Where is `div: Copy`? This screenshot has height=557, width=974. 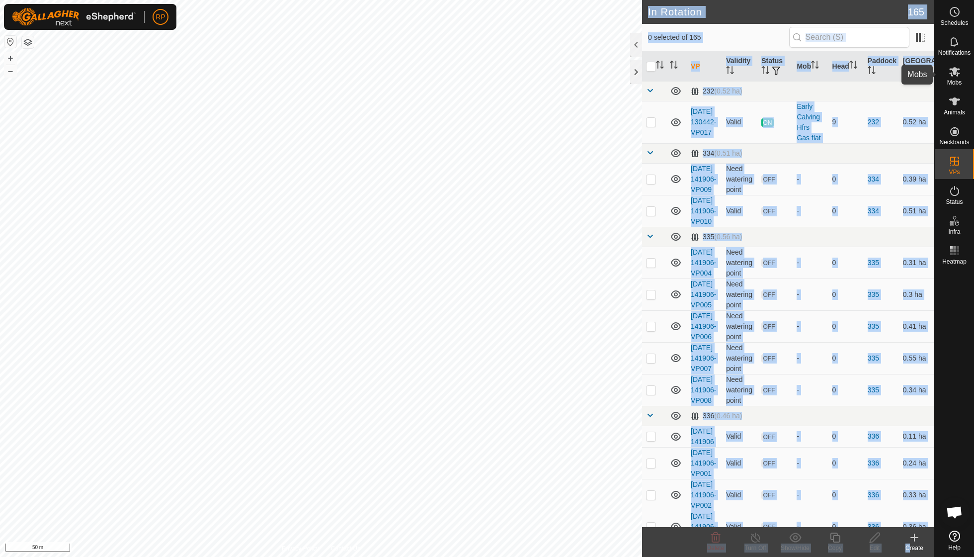
div: Copy is located at coordinates (835, 548).